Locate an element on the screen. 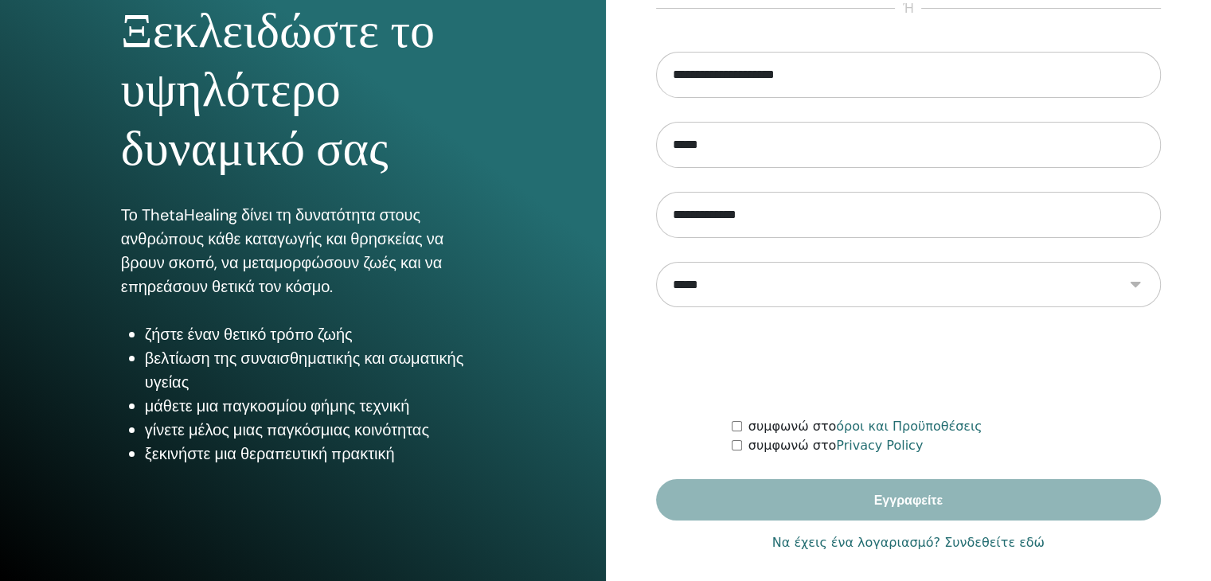  a: όροι και Προϋποθέσεις is located at coordinates (909, 426).